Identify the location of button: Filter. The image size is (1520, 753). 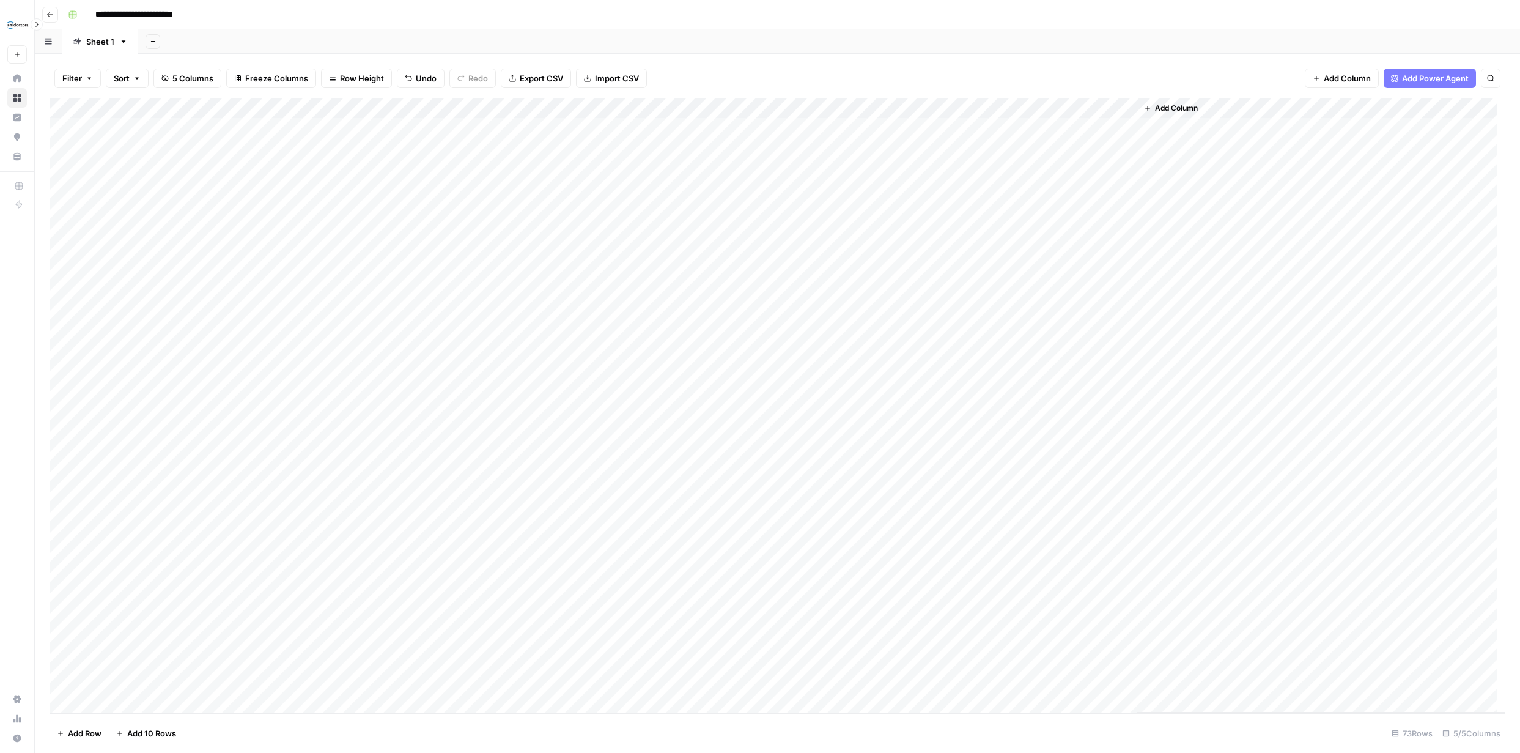
(78, 78).